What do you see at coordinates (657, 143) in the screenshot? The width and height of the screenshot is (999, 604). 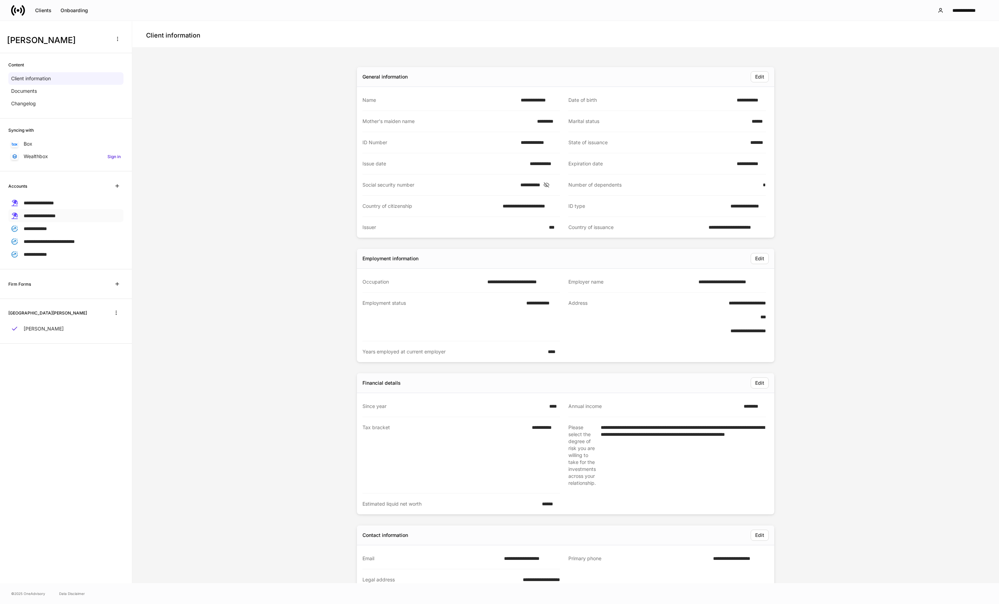 I see `div: State of issuance` at bounding box center [657, 143].